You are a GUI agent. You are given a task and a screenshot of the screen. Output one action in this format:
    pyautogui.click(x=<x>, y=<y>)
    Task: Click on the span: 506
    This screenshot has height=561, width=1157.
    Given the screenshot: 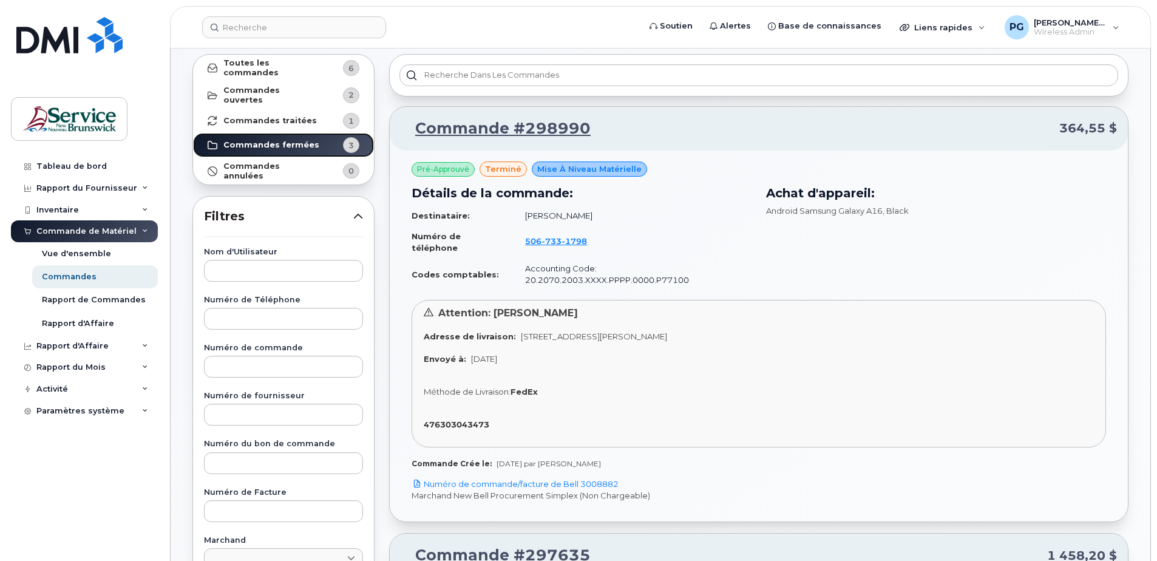 What is the action you would take?
    pyautogui.click(x=556, y=241)
    